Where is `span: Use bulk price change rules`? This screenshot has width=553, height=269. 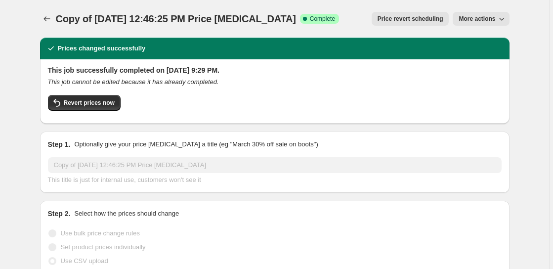 span: Use bulk price change rules is located at coordinates (100, 233).